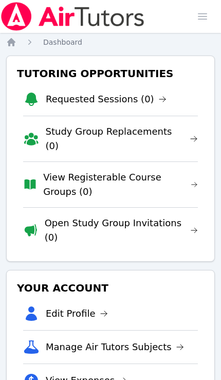 The image size is (221, 380). I want to click on a: Study Group Replacements (0), so click(122, 139).